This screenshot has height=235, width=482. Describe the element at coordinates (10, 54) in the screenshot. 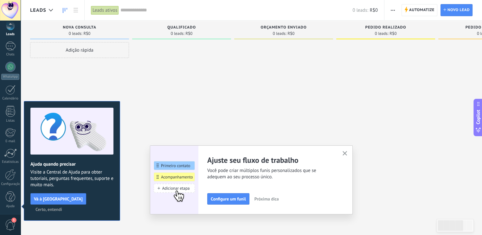

I see `div: Chats` at that location.